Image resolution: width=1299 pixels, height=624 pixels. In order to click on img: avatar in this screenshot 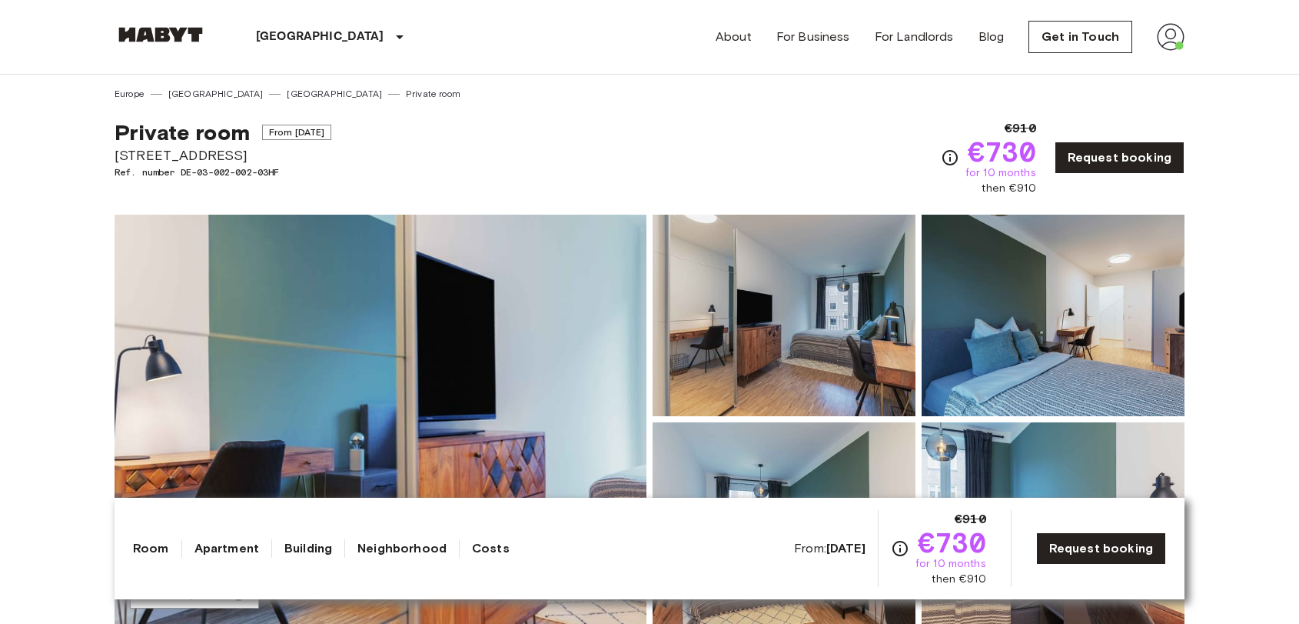, I will do `click(1171, 37)`.